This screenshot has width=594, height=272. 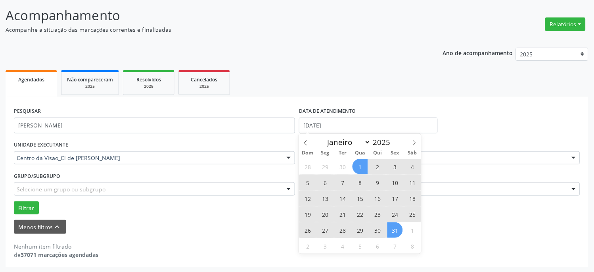 I want to click on span: Outubro 18, 2025, so click(x=413, y=198).